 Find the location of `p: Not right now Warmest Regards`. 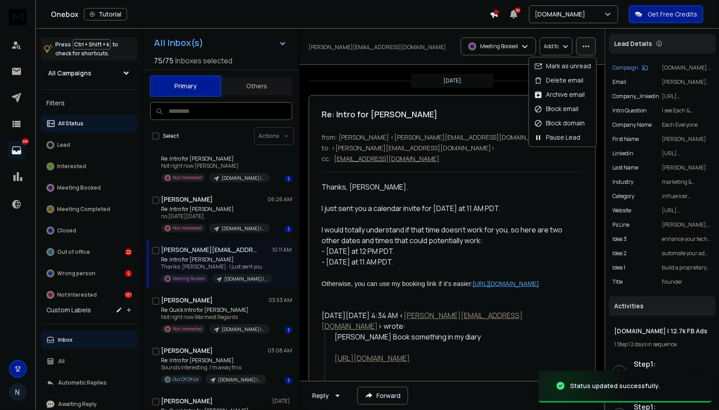

p: Not right now Warmest Regards is located at coordinates (215, 317).